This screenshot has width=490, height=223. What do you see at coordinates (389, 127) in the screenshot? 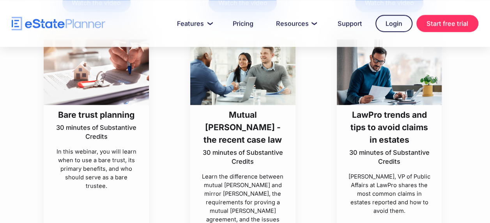
I see `h3: LawPro trends and tips to avoid claims in estates` at bounding box center [389, 127].